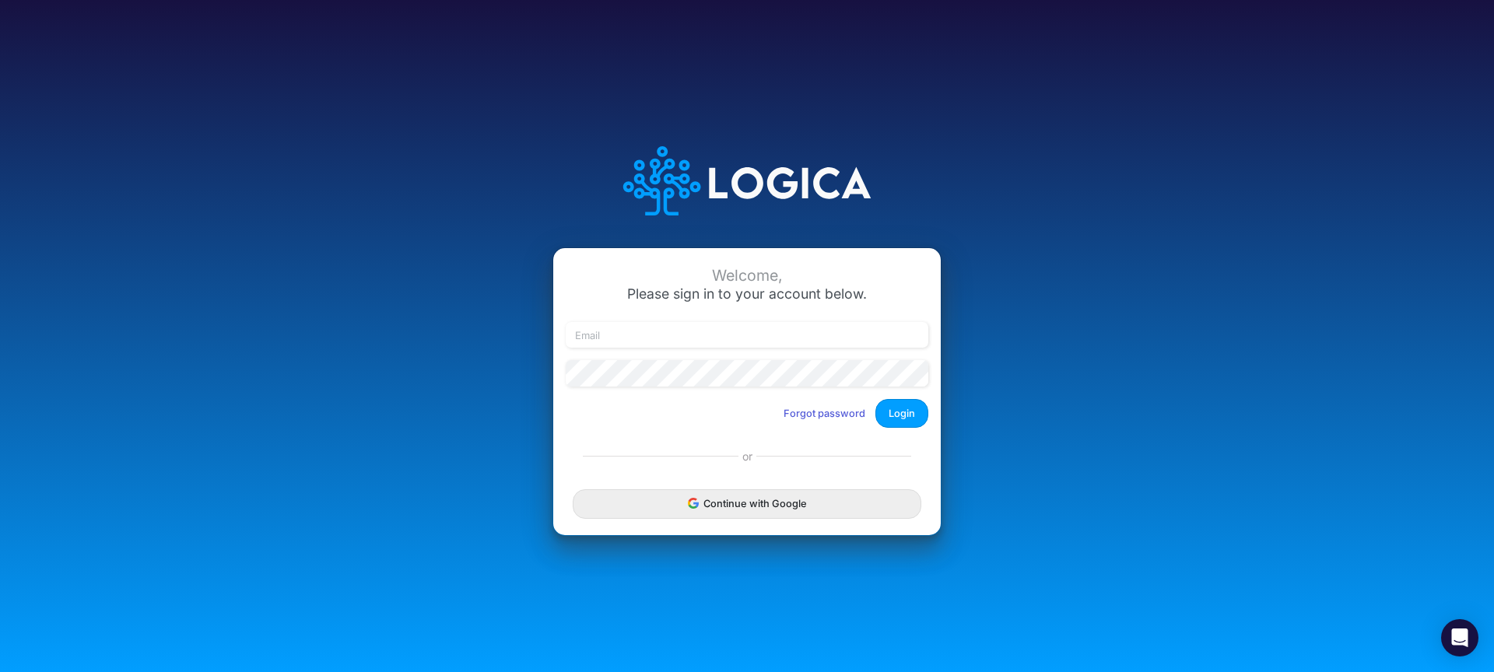 This screenshot has height=672, width=1494. What do you see at coordinates (1459, 638) in the screenshot?
I see `div: Open Intercom Messenger` at bounding box center [1459, 638].